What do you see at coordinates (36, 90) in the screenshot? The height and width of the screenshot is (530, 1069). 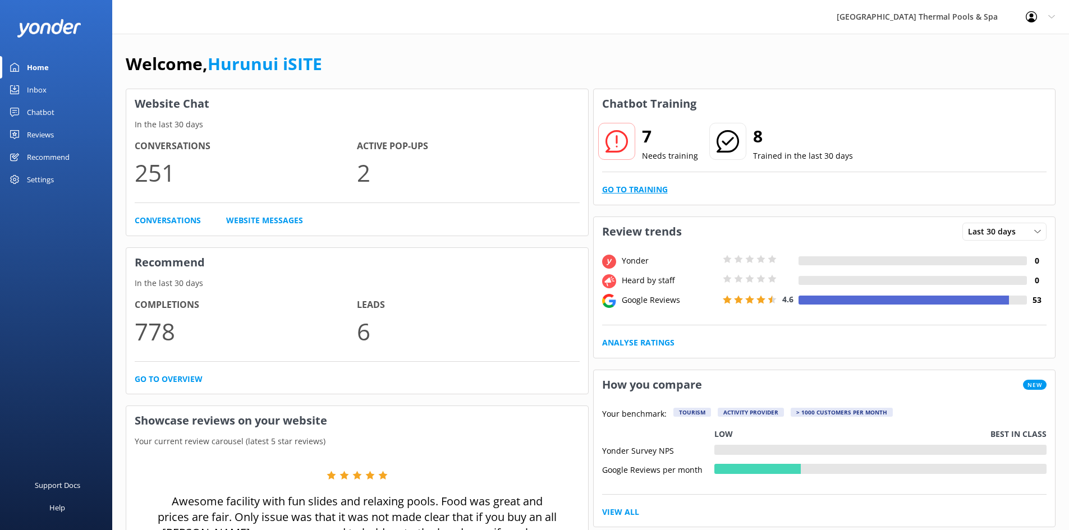 I see `div: Inbox` at bounding box center [36, 90].